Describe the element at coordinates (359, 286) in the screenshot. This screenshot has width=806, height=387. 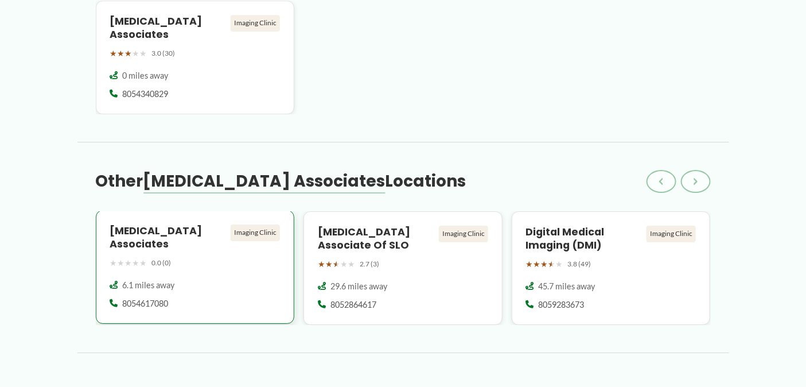
I see `span: 29.6 miles away` at that location.